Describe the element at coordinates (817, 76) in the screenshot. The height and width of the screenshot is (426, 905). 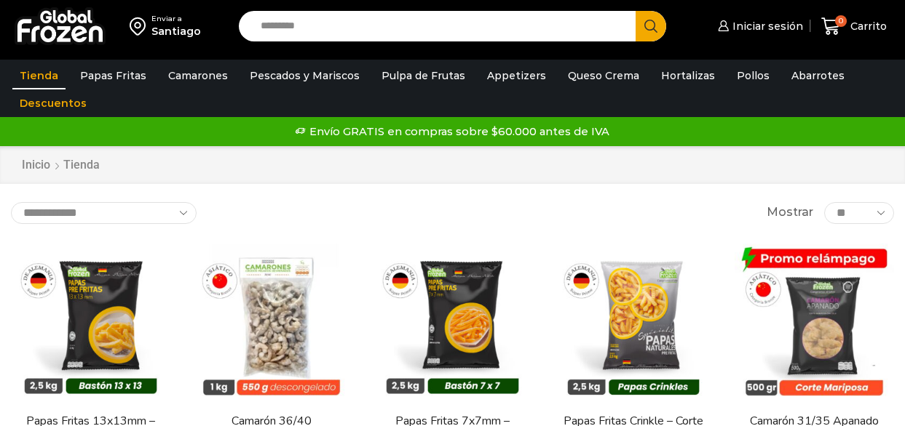
I see `a: Abarrotes` at that location.